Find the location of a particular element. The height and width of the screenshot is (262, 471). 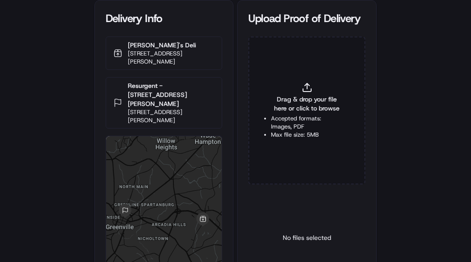

li: Accepted formats: Images, PDF is located at coordinates (307, 123).